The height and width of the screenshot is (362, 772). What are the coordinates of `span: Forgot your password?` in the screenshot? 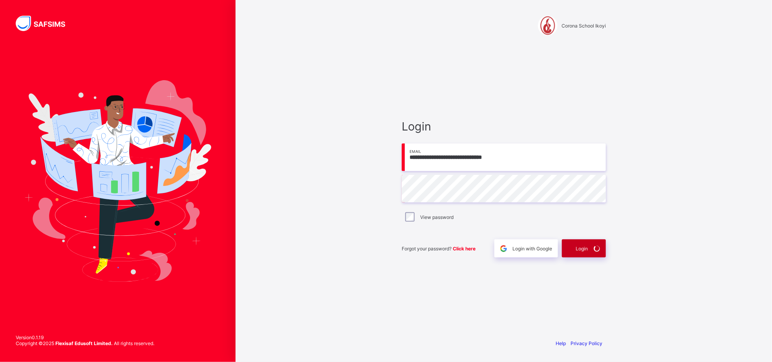 It's located at (438, 248).